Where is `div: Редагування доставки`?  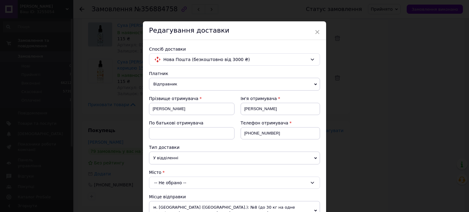
div: Редагування доставки is located at coordinates (235, 31).